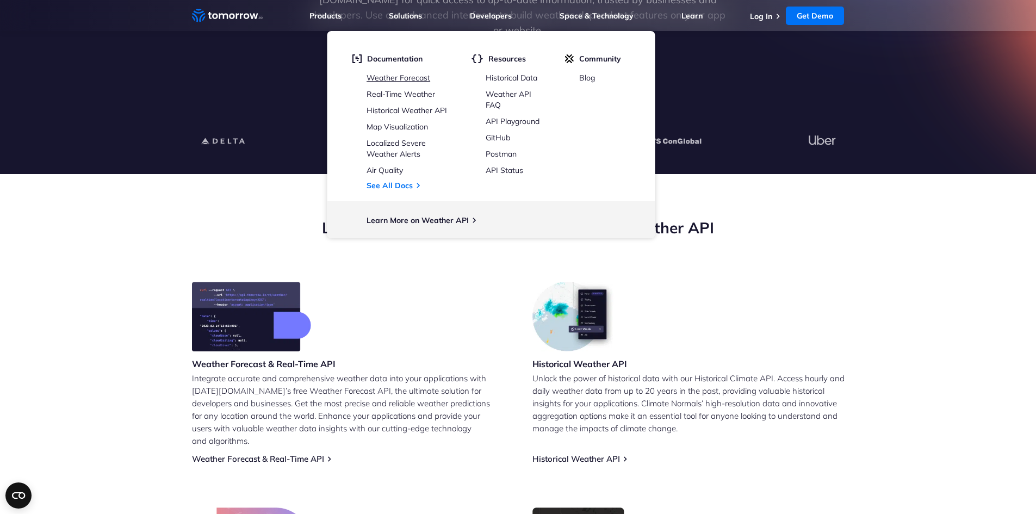 Image resolution: width=1036 pixels, height=514 pixels. What do you see at coordinates (580, 364) in the screenshot?
I see `h3: Historical Weather API` at bounding box center [580, 364].